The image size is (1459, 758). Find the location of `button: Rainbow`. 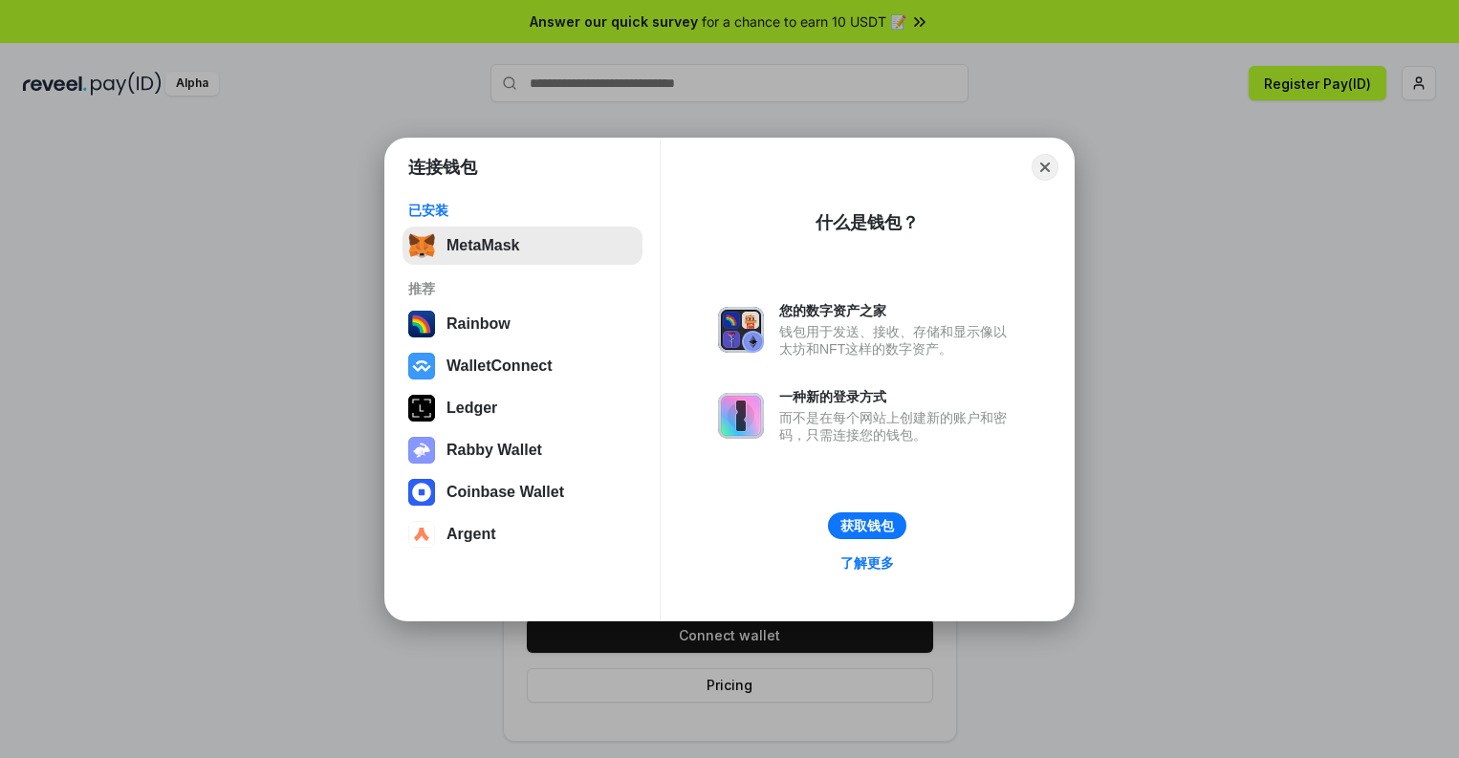

button: Rainbow is located at coordinates (522, 324).